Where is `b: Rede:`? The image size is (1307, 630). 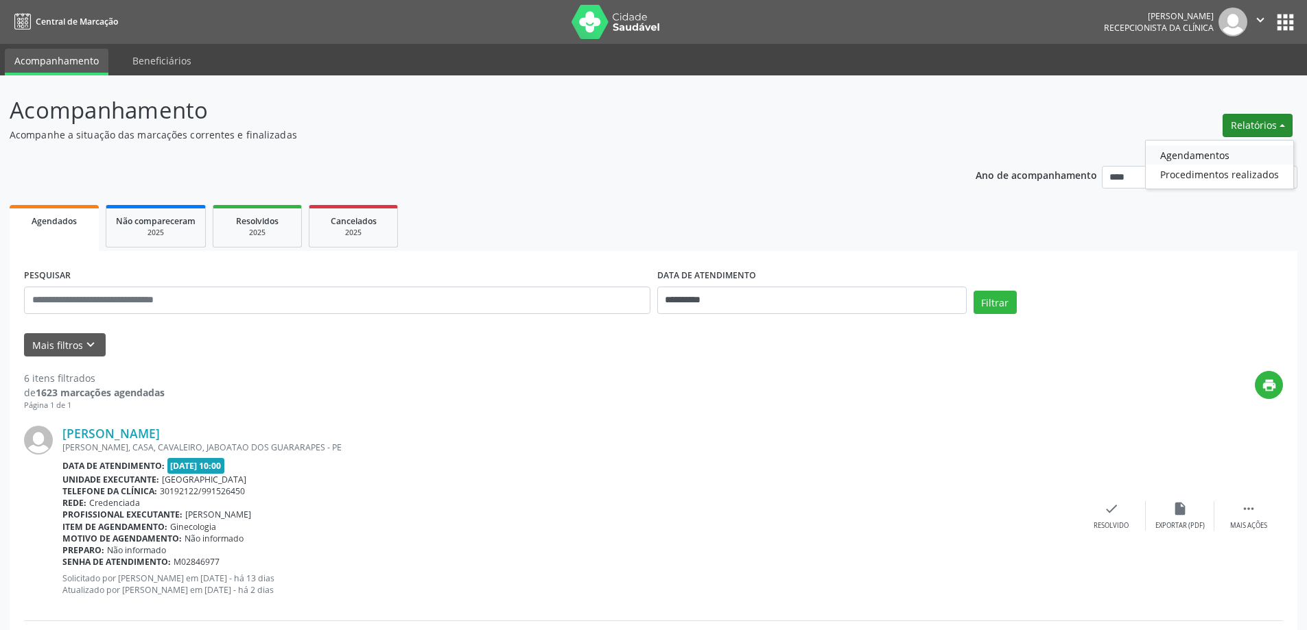
b: Rede: is located at coordinates (74, 503).